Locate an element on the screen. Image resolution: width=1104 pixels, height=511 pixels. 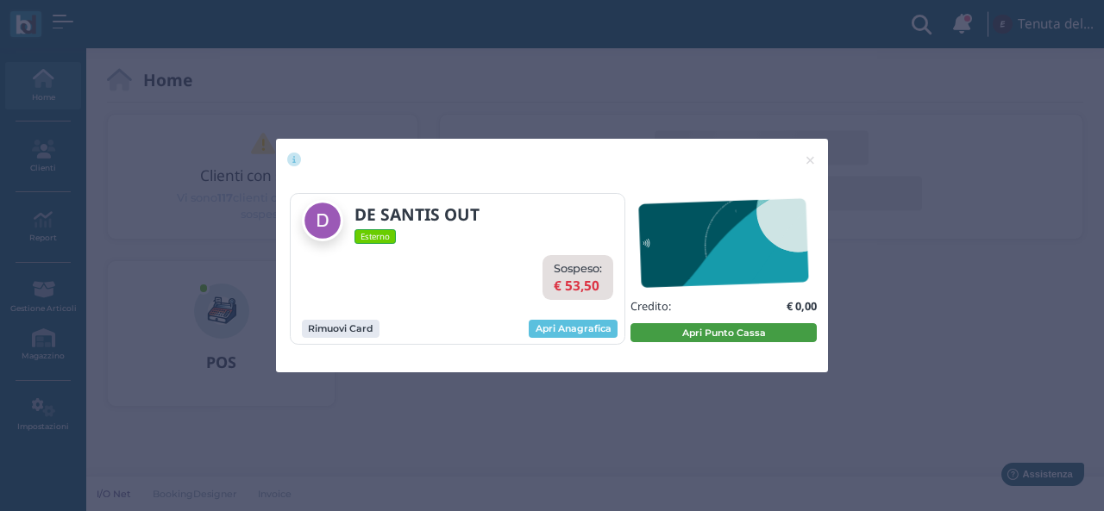
b: DE SANTIS OUT is located at coordinates (417, 214).